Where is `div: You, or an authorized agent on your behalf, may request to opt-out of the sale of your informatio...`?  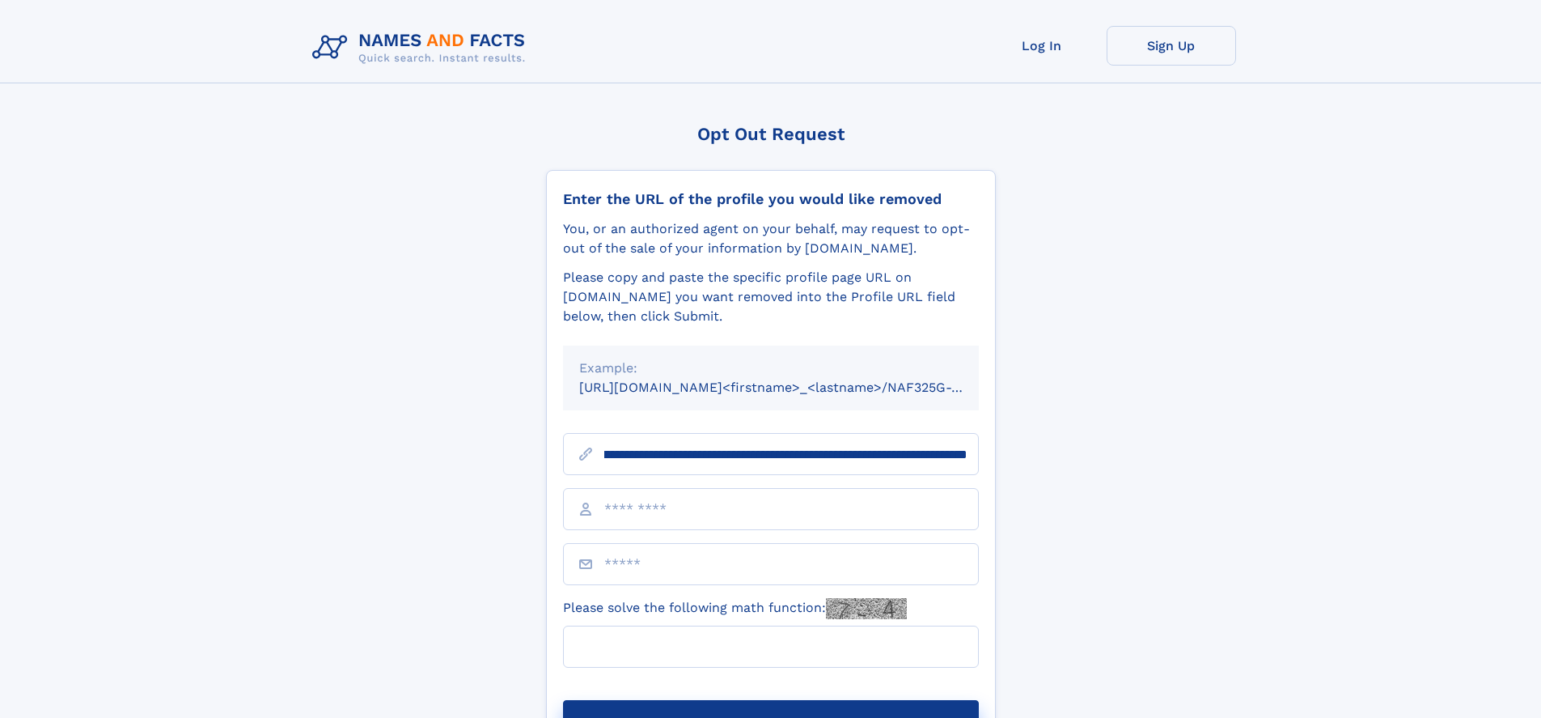
div: You, or an authorized agent on your behalf, may request to opt-out of the sale of your informatio... is located at coordinates (771, 239).